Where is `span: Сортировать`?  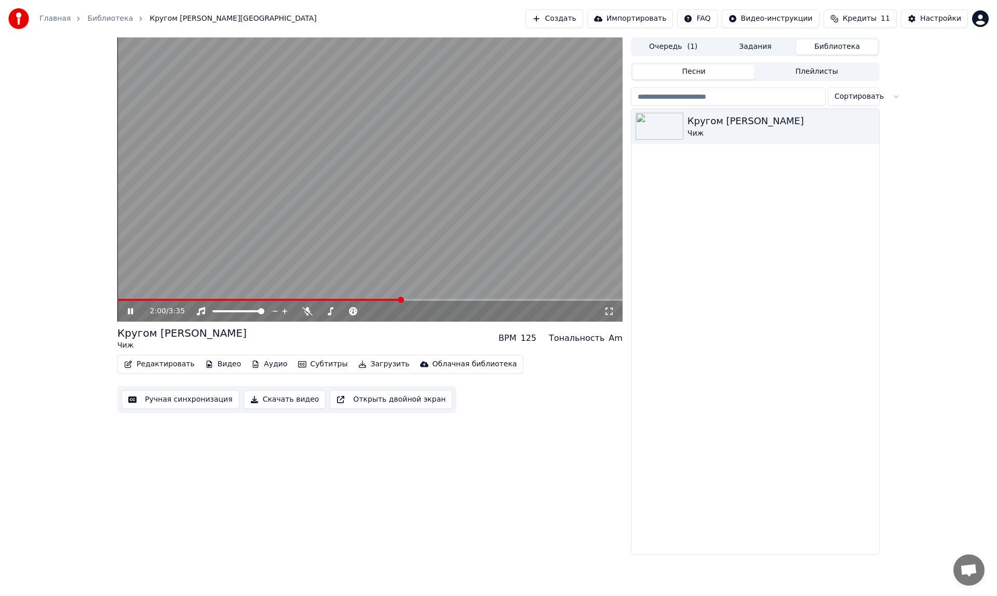 span: Сортировать is located at coordinates (859, 97).